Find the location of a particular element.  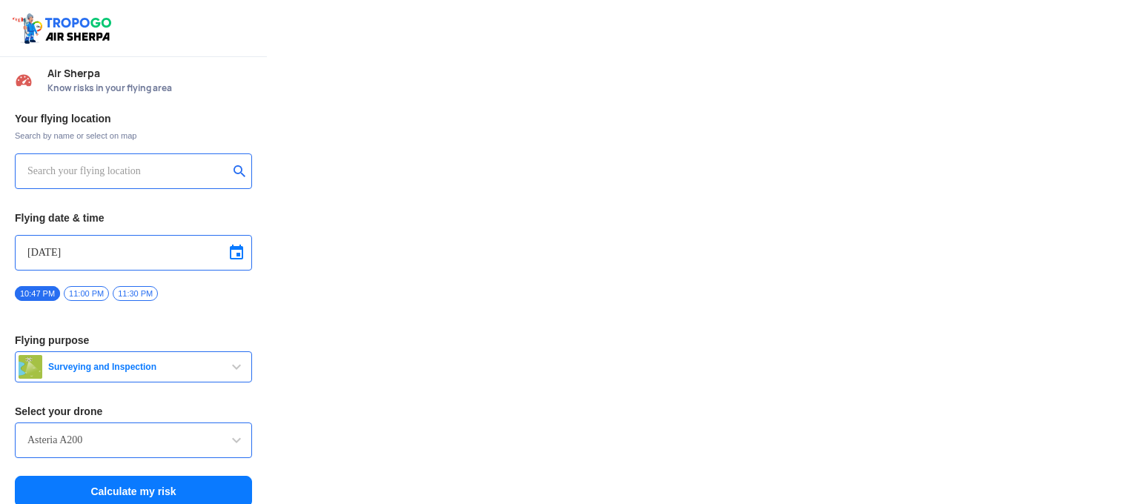

input: Search your flying location is located at coordinates (128, 171).